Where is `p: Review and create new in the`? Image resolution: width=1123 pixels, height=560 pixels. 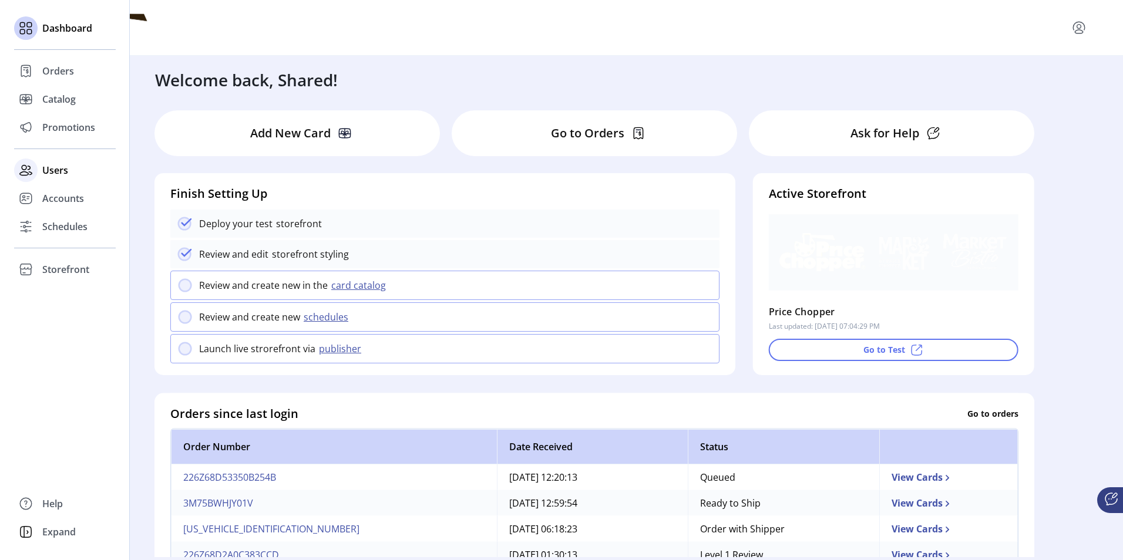
p: Review and create new in the is located at coordinates (263, 285).